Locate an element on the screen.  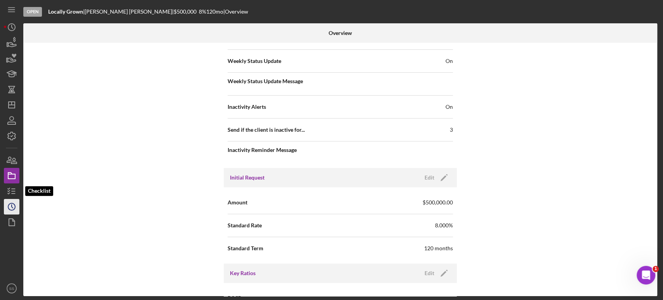
span: Amount is located at coordinates (237, 202).